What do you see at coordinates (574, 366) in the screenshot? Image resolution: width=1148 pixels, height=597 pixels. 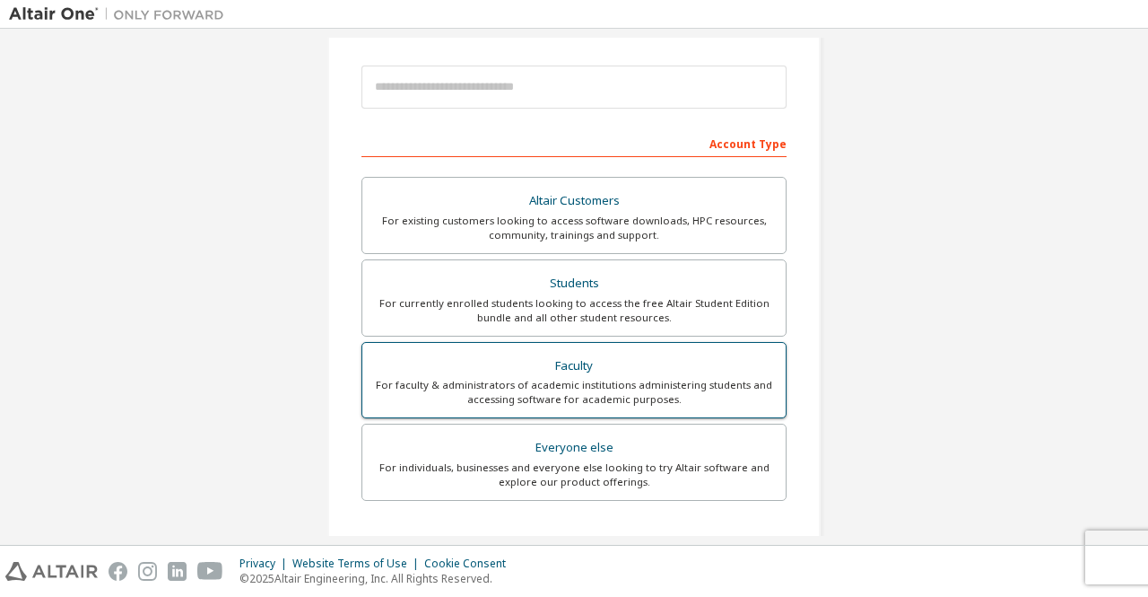 I see `div: Faculty` at bounding box center [574, 366].